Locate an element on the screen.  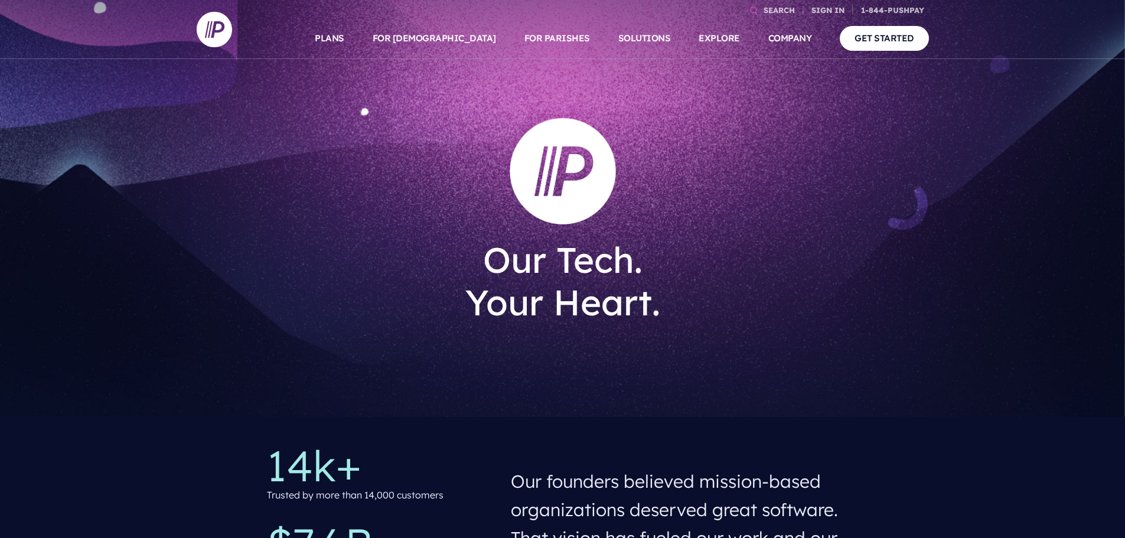
a: SOLUTIONS is located at coordinates (644, 38).